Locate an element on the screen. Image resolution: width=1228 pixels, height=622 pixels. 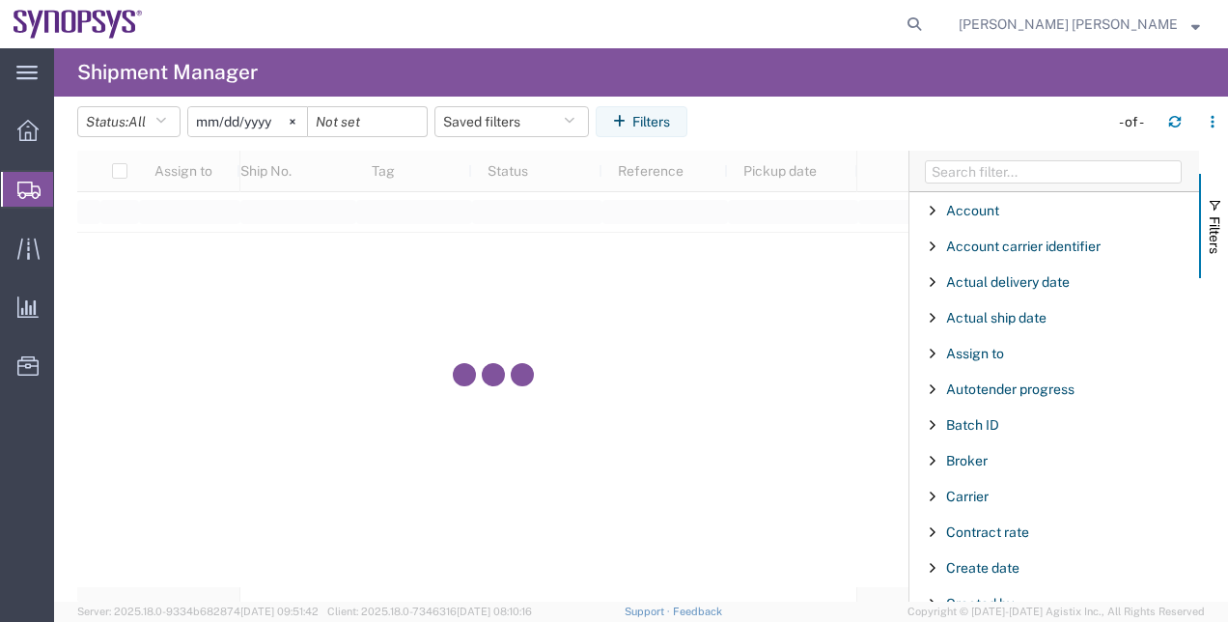
div: Filter List 66 Filters is located at coordinates (1054, 397).